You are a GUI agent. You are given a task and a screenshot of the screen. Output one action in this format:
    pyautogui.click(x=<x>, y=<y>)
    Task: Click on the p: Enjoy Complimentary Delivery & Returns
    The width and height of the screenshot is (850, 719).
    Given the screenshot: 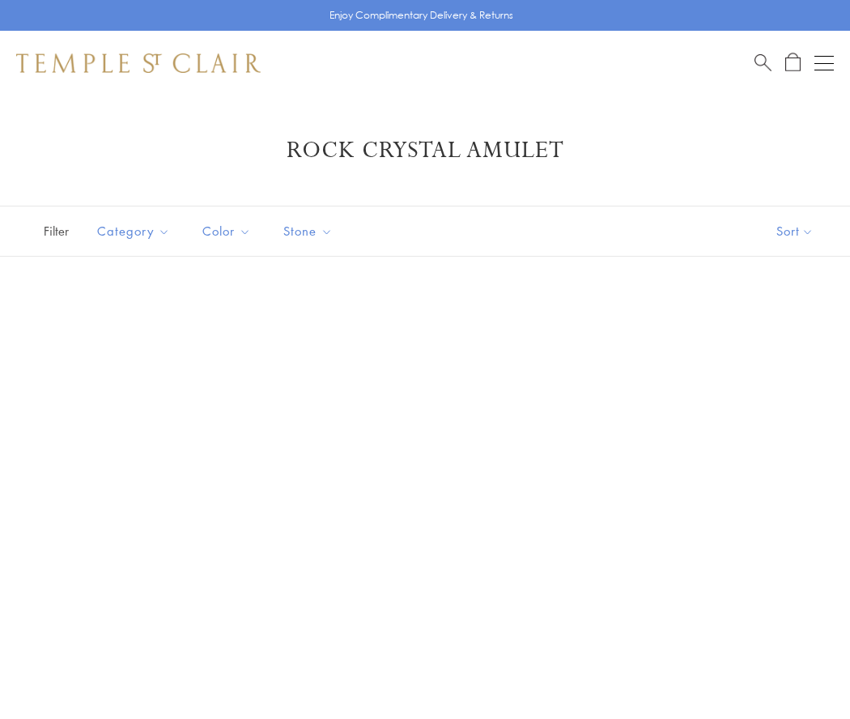 What is the action you would take?
    pyautogui.click(x=421, y=15)
    